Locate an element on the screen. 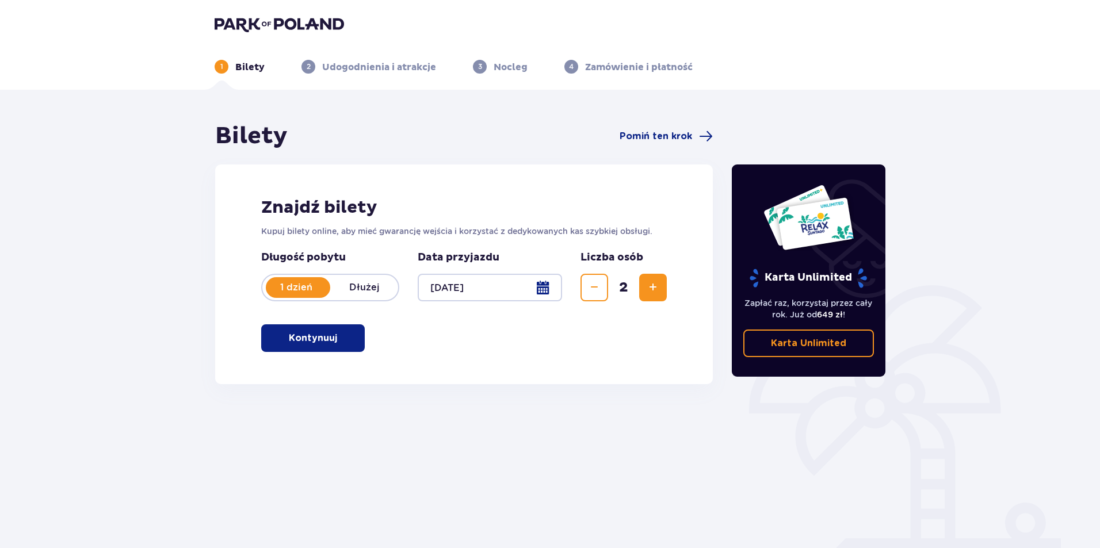  p: 4 is located at coordinates (571, 67).